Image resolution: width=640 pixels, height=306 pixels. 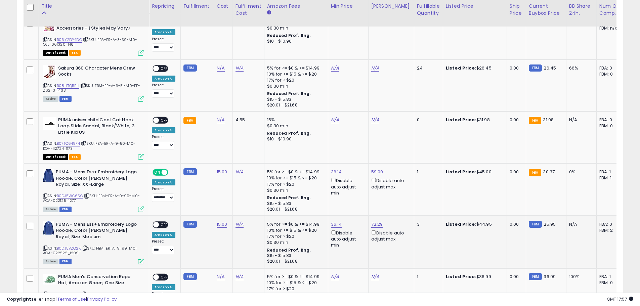 What do you see at coordinates (50, 72) in the screenshot?
I see `img: 51pr9MCe-dL._SL40_.jpg` at bounding box center [50, 72].